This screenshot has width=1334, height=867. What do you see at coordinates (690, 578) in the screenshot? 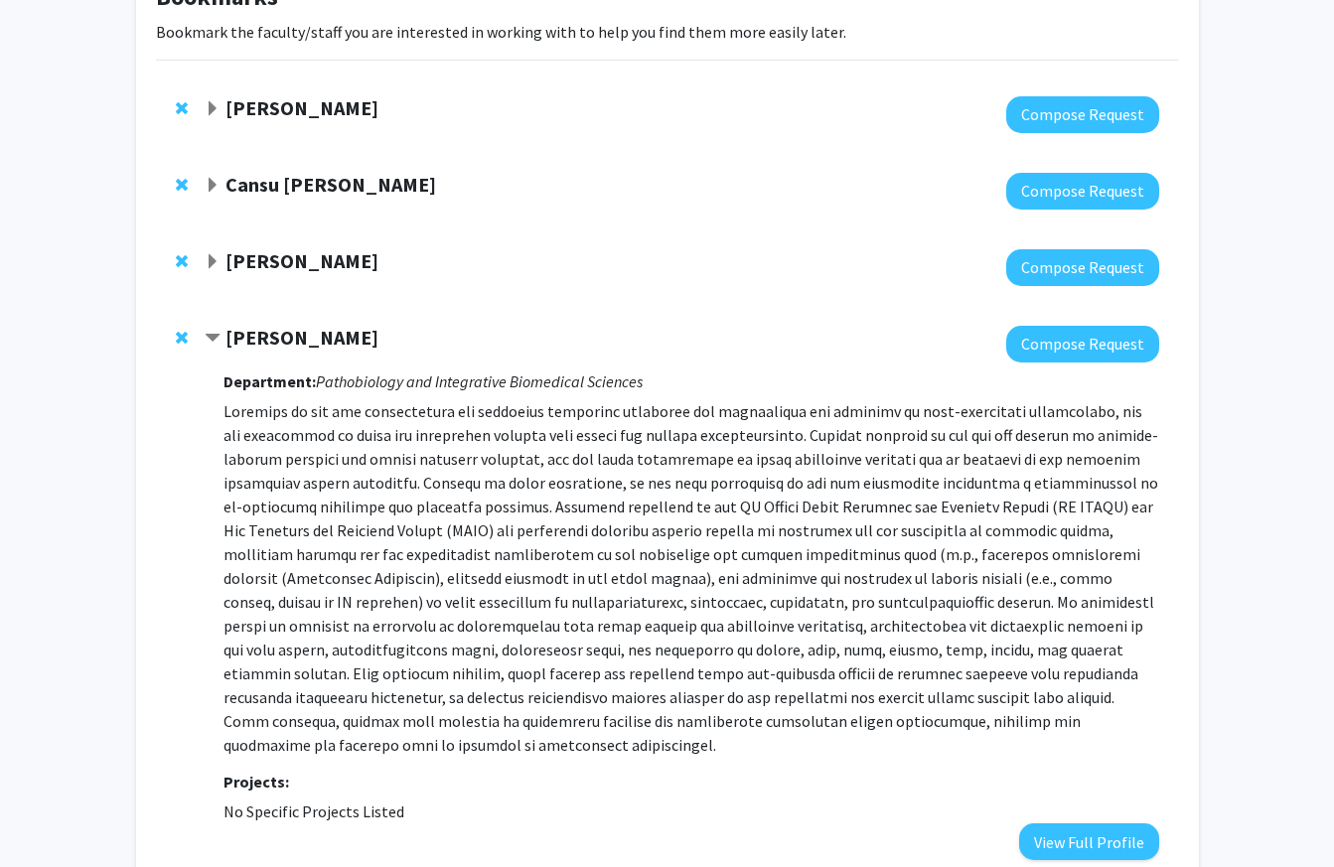
I see `p: Loremips do sit ame consectetura eli seddoeius temporinc utlaboree dol magnaaliqua eni adminimv q...` at bounding box center [690, 578].